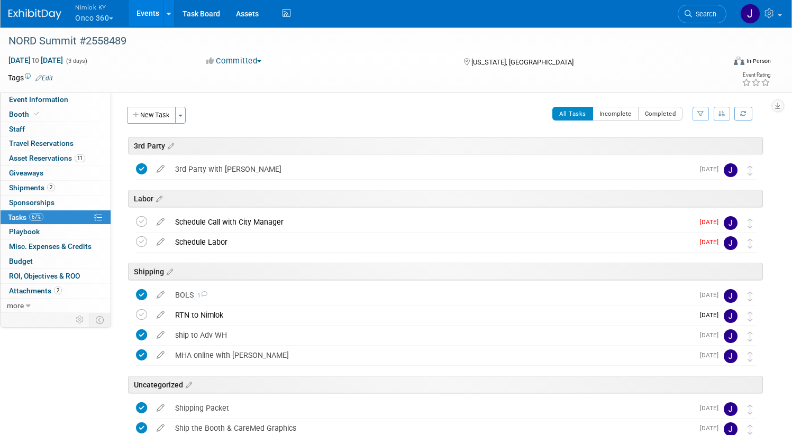 The height and width of the screenshot is (435, 792). I want to click on div: BOLS, so click(432, 295).